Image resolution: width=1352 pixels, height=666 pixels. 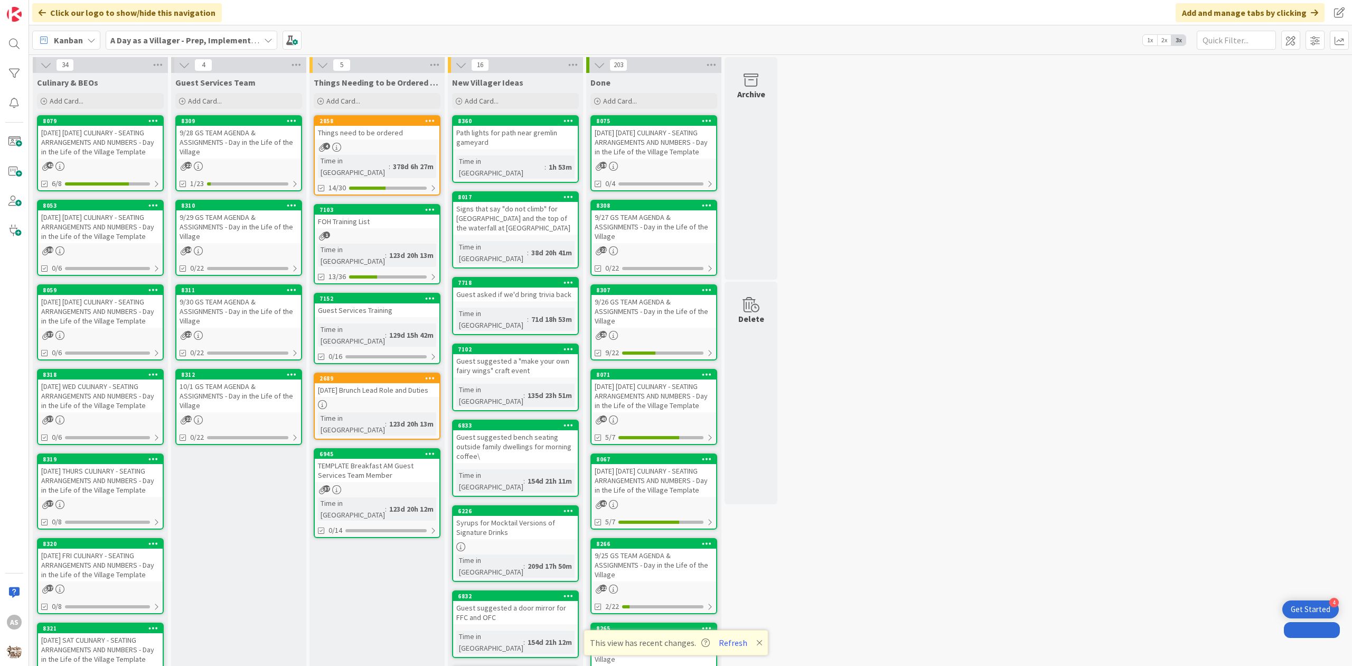 I want to click on span: 39, so click(x=603, y=165).